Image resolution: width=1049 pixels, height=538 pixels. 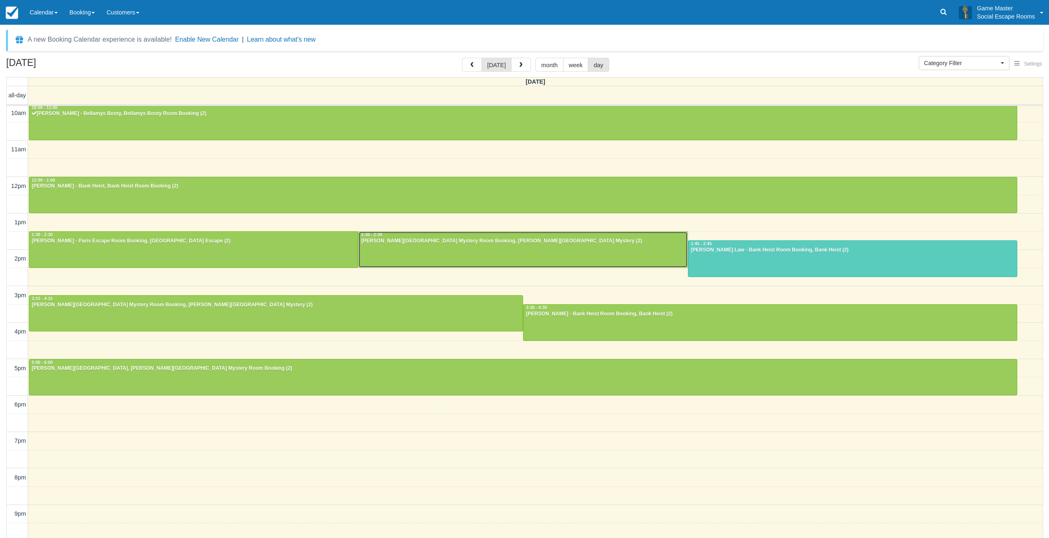 I want to click on span: 5:00 - 6:00, so click(x=42, y=362).